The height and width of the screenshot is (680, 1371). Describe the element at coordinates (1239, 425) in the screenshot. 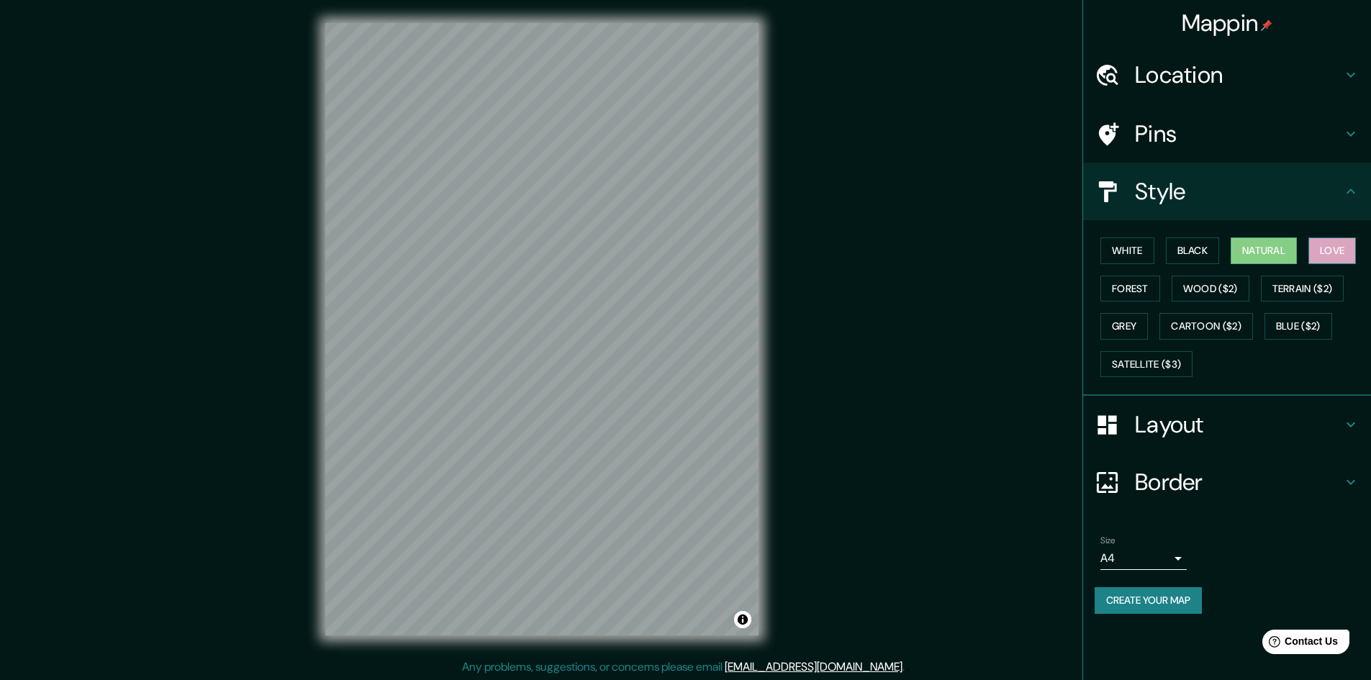

I see `h4: Layout` at that location.